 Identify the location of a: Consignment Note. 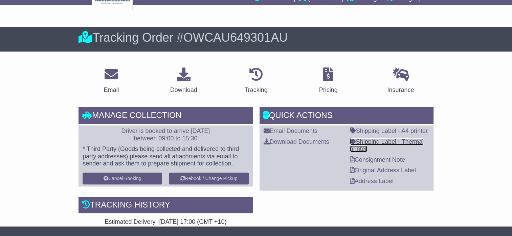
(378, 160).